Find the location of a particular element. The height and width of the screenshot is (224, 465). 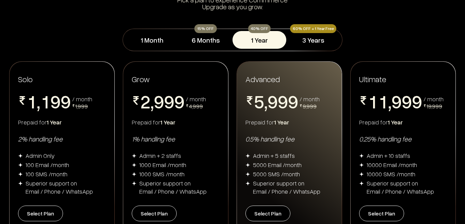

div: 1000 Email /month is located at coordinates (163, 165).